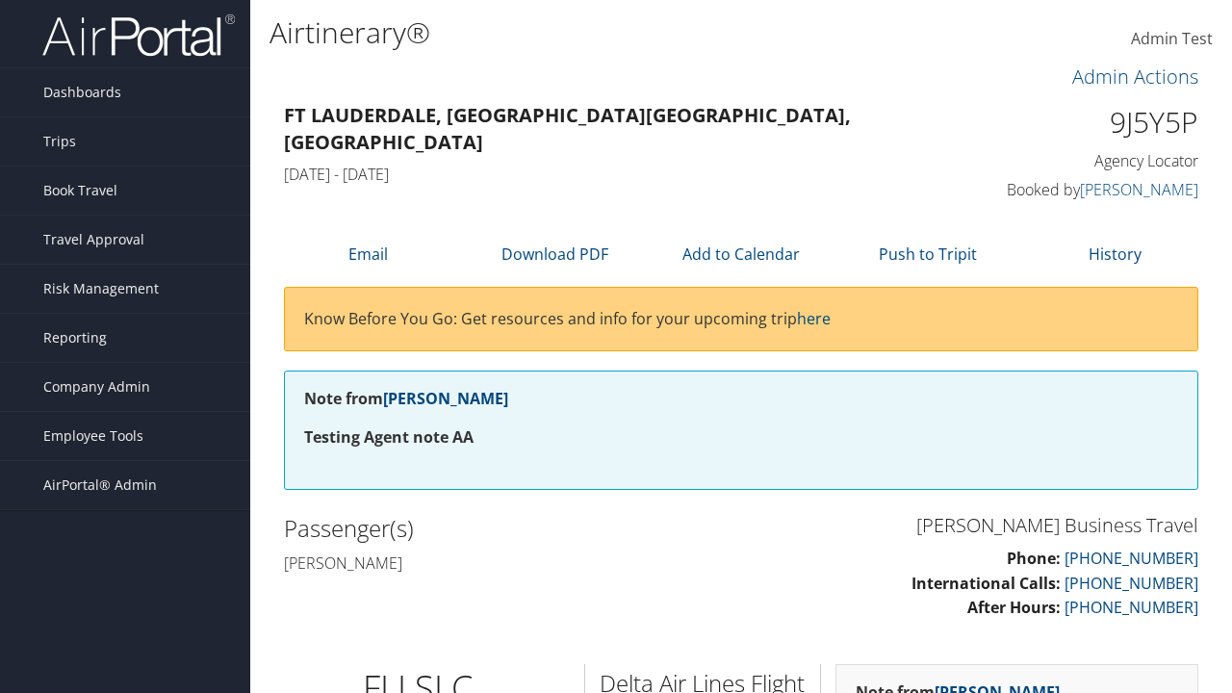  Describe the element at coordinates (1014, 608) in the screenshot. I see `strong: After Hours:` at that location.